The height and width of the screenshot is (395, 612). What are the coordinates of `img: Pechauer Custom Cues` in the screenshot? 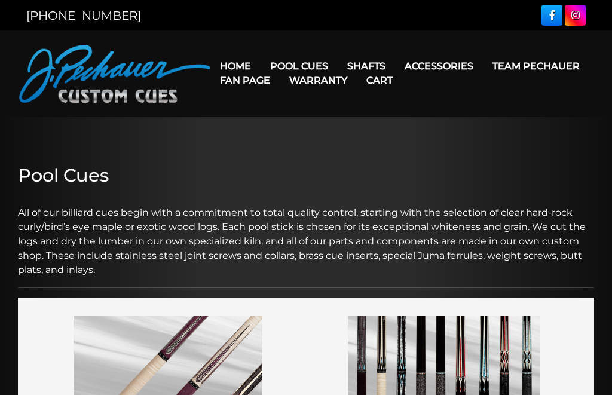 It's located at (115, 74).